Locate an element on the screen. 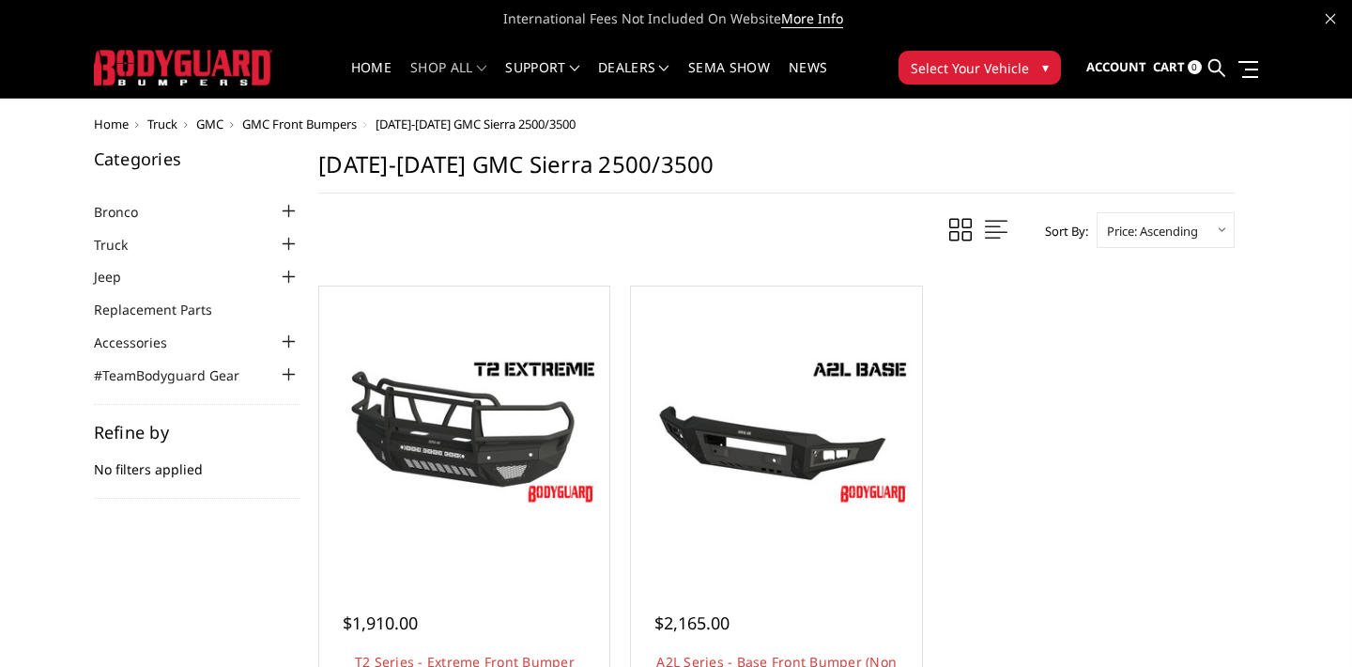 The height and width of the screenshot is (667, 1352). button: Select Your Vehicle is located at coordinates (979, 68).